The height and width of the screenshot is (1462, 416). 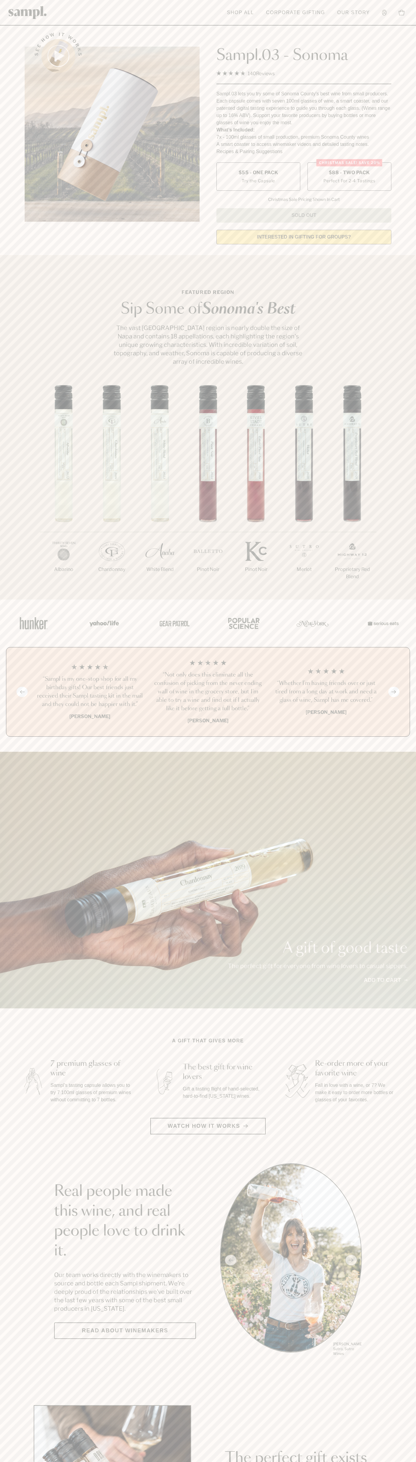 I want to click on div: Christmas SALE! Save 20%, so click(x=349, y=163).